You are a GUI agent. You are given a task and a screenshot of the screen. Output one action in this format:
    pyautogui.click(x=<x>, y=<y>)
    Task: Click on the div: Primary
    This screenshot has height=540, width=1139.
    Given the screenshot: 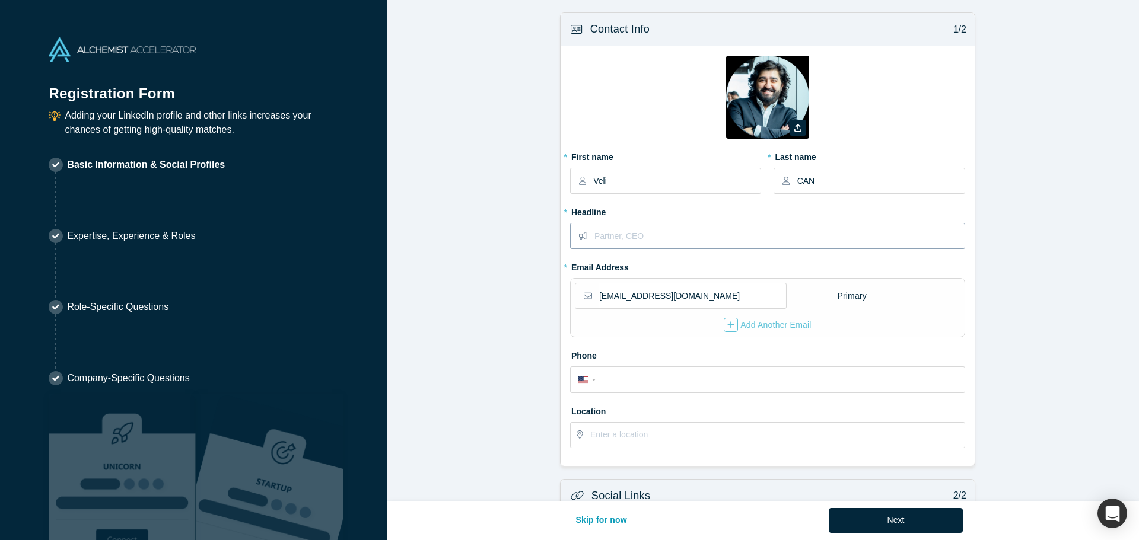 What is the action you would take?
    pyautogui.click(x=852, y=296)
    